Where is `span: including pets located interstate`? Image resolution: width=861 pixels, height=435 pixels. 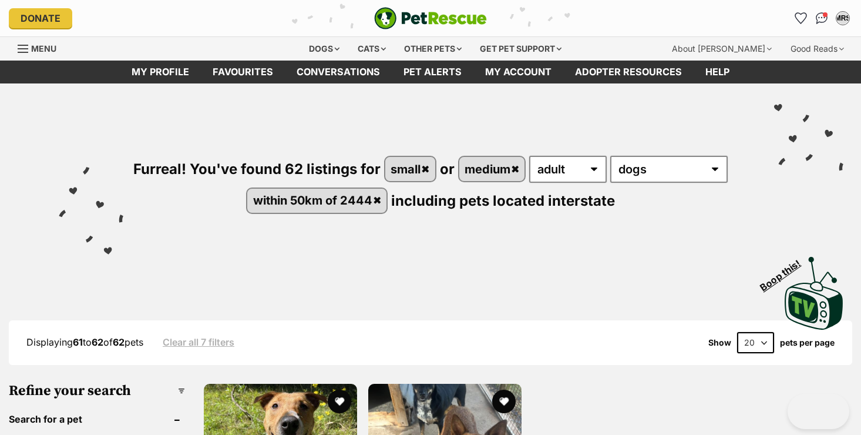
span: including pets located interstate is located at coordinates (503, 200).